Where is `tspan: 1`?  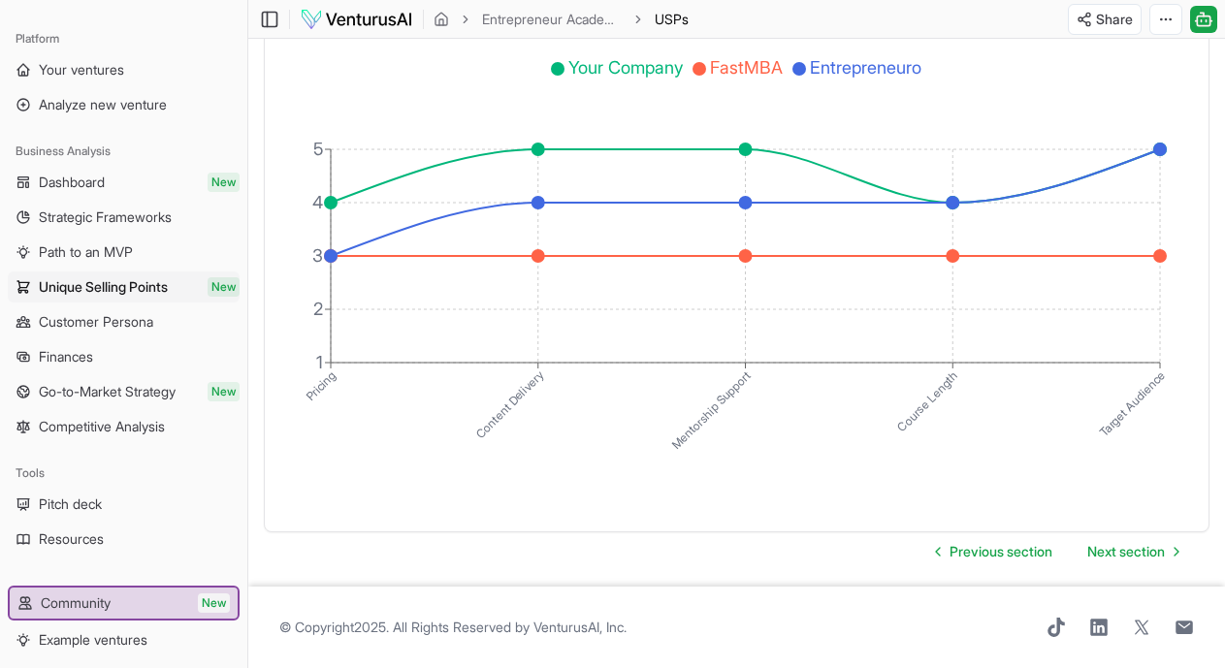
tspan: 1 is located at coordinates (319, 362).